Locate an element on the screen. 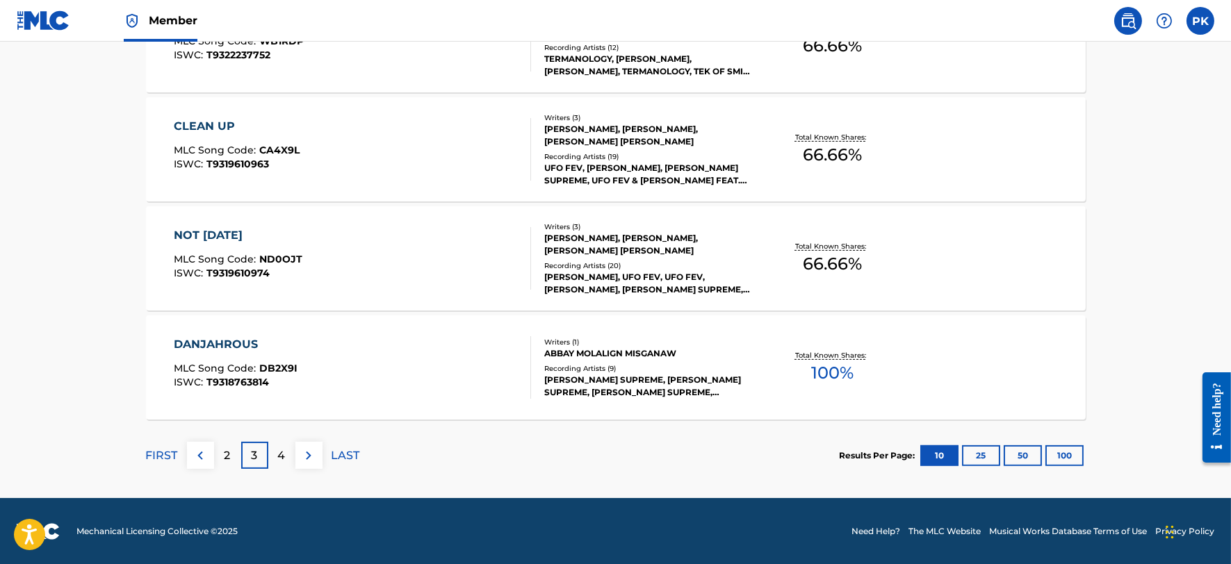 The image size is (1231, 564). button: 100 is located at coordinates (1064, 456).